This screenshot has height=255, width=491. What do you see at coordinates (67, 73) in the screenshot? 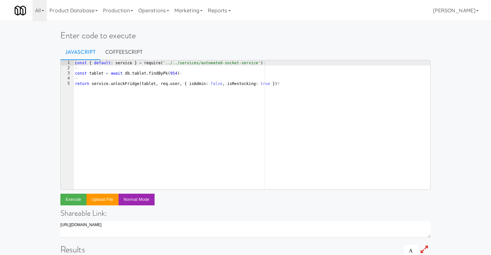
I see `div: 3` at bounding box center [67, 73].